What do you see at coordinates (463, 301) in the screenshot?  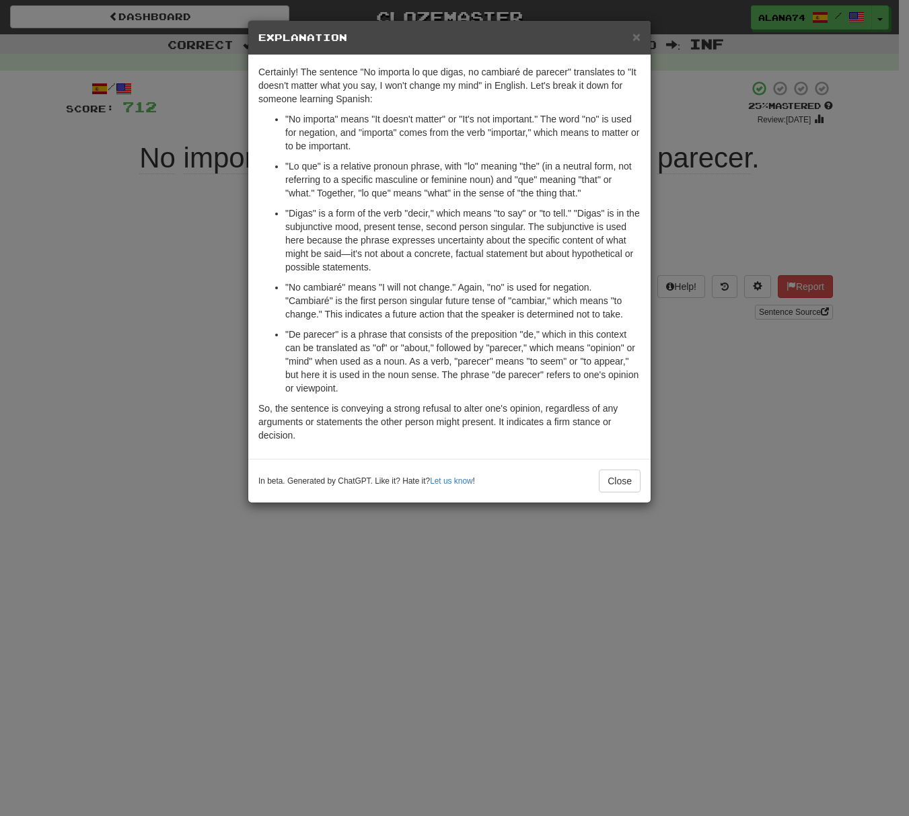 I see `p: "No cambiaré" means "I will not change." Again, "no" is used for negation. "Cambiaré" is the firs...` at bounding box center [463, 301].